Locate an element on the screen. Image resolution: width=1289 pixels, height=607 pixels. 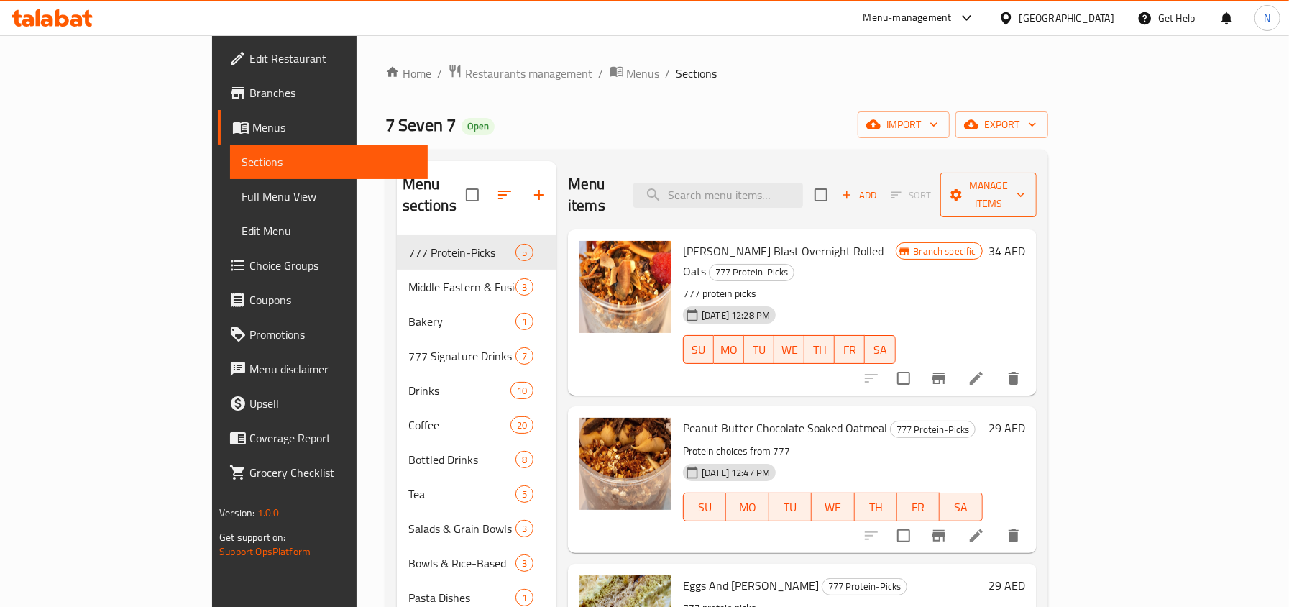
a: Edit Restaurant is located at coordinates (322, 58).